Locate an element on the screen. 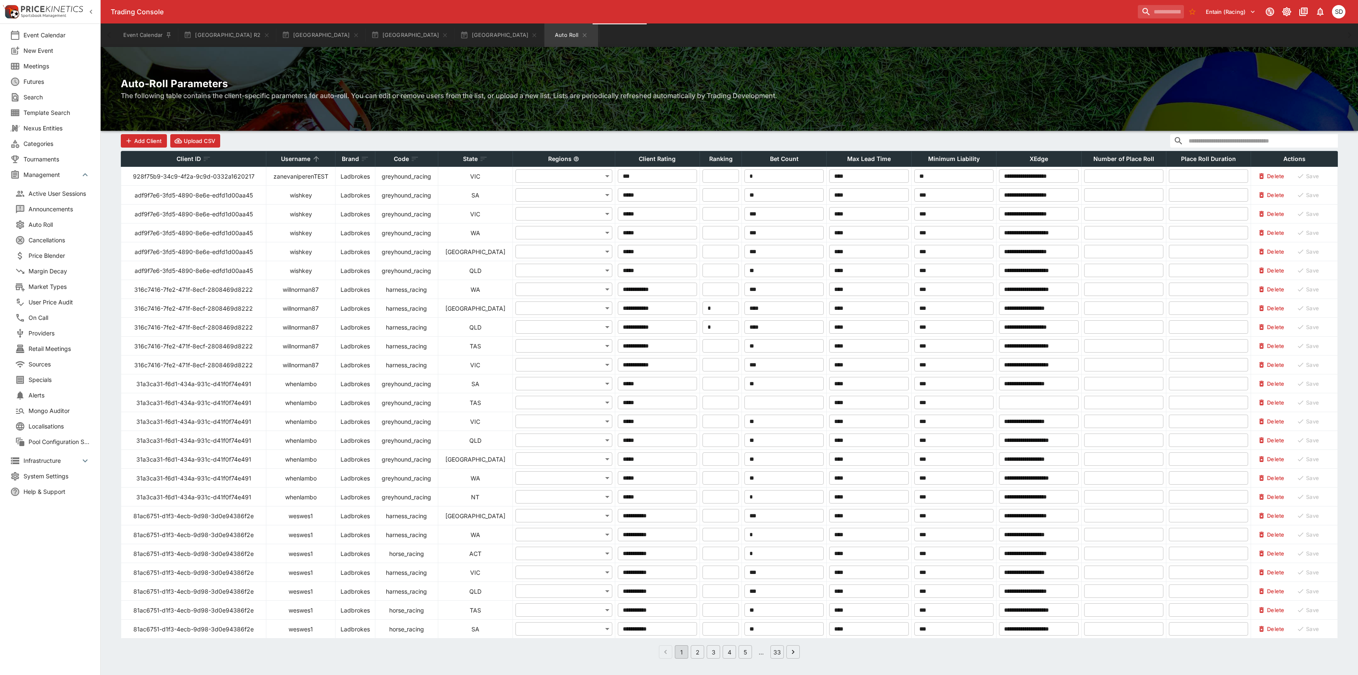 Image resolution: width=1358 pixels, height=675 pixels. span: Auto Roll is located at coordinates (59, 224).